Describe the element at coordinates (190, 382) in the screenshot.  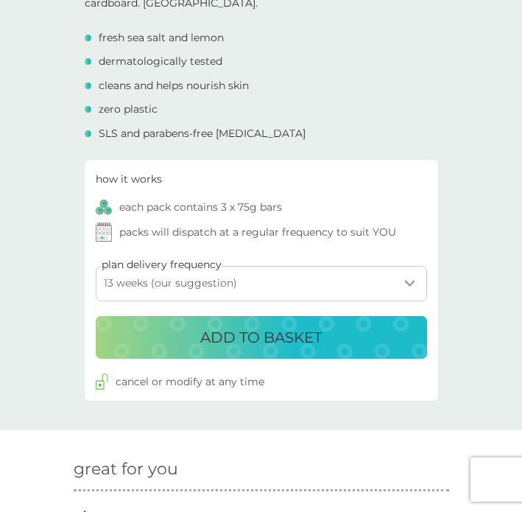
I see `p: cancel or modify at any time` at that location.